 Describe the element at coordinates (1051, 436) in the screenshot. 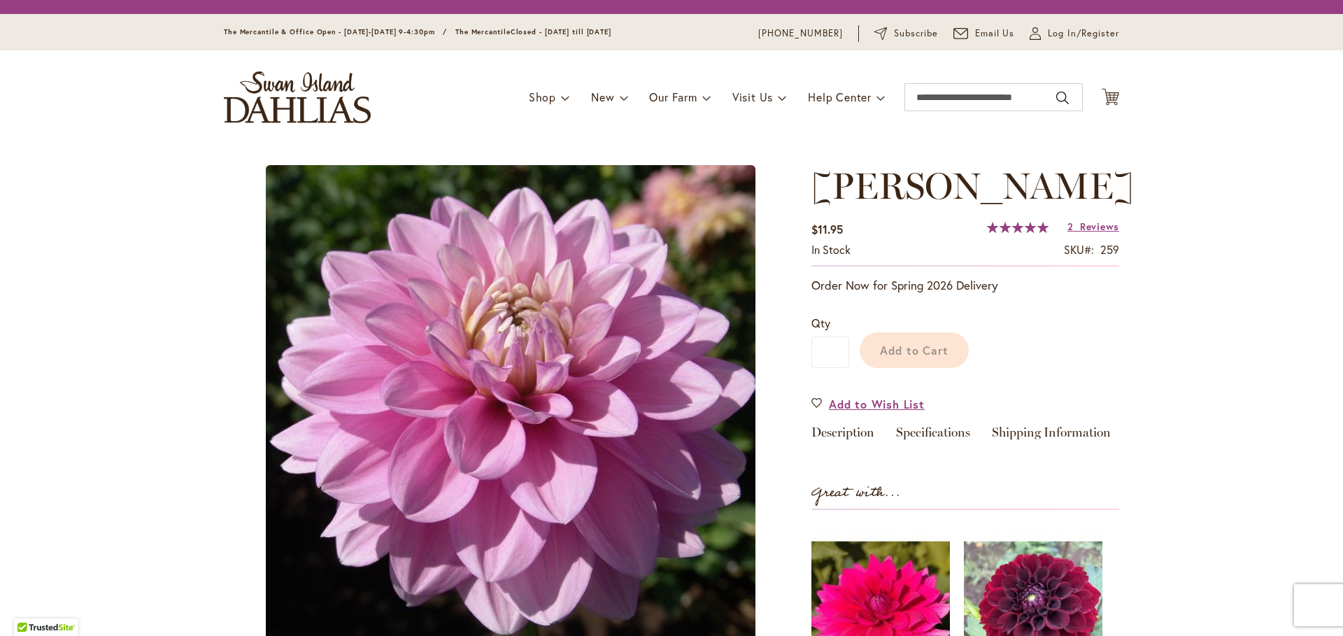

I see `a: Shipping Information` at that location.